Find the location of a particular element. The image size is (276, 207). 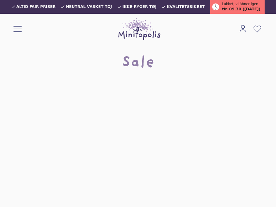

span: Ikke-ryger tøj is located at coordinates (139, 7).